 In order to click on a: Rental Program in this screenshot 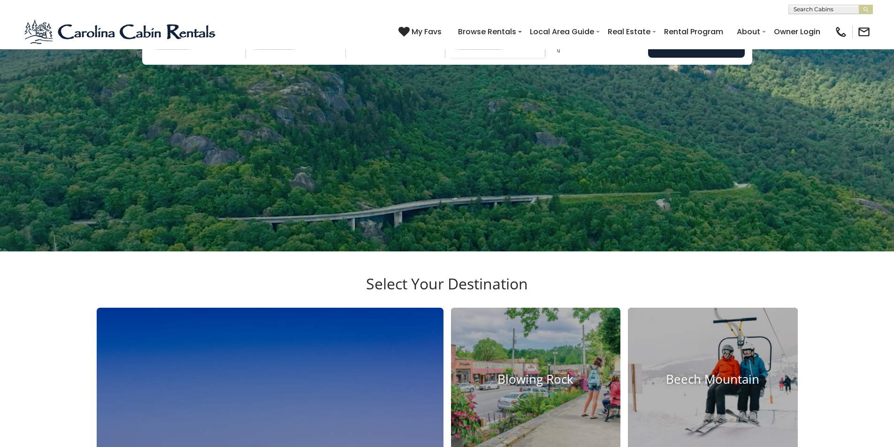, I will do `click(694, 31)`.